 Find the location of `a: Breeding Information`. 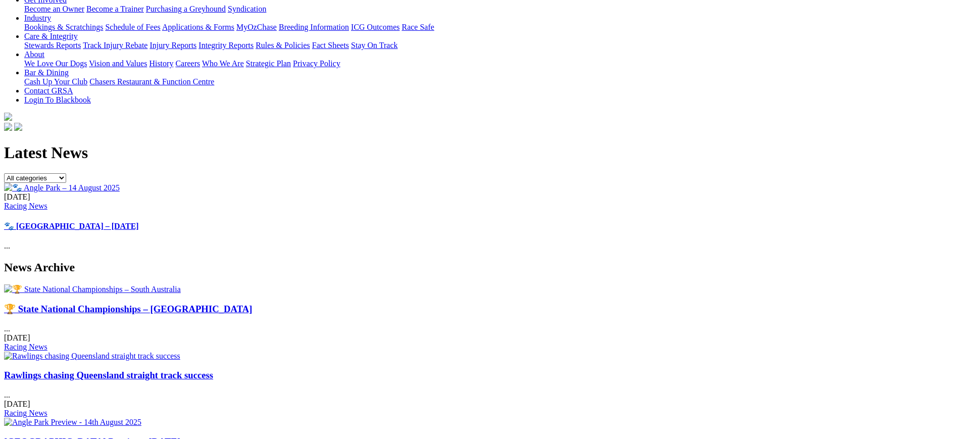

a: Breeding Information is located at coordinates (314, 27).